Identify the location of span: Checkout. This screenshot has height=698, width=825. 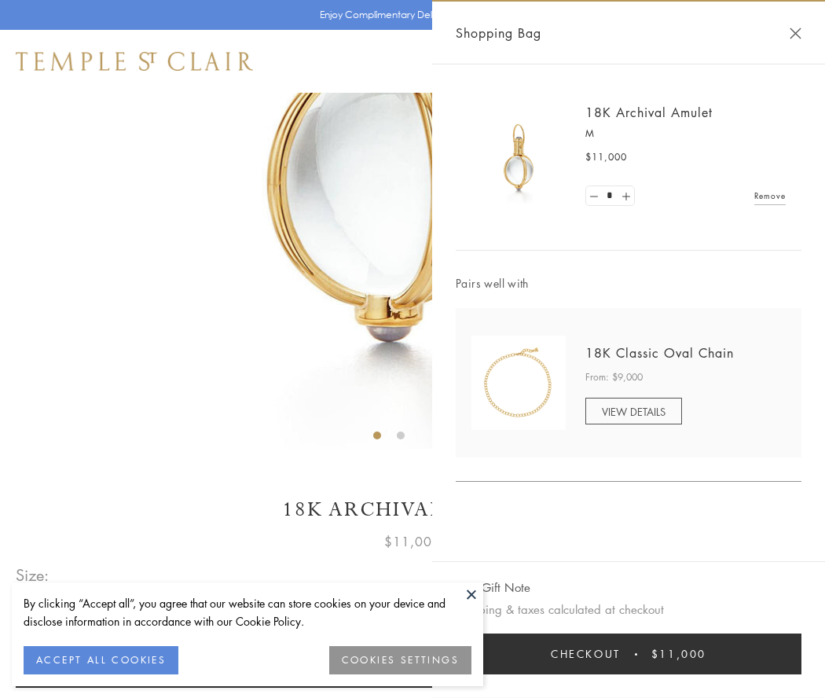
(586, 654).